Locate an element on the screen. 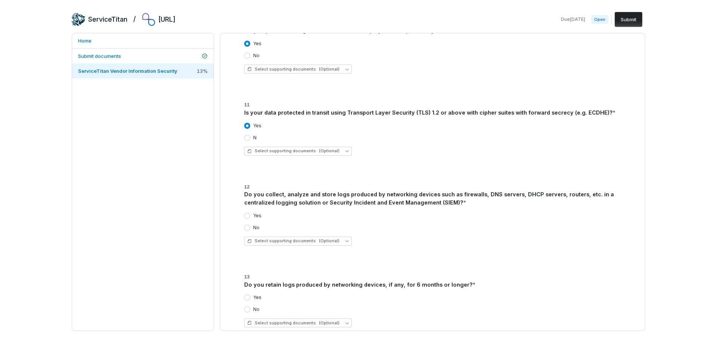  span: 12 is located at coordinates (247, 187).